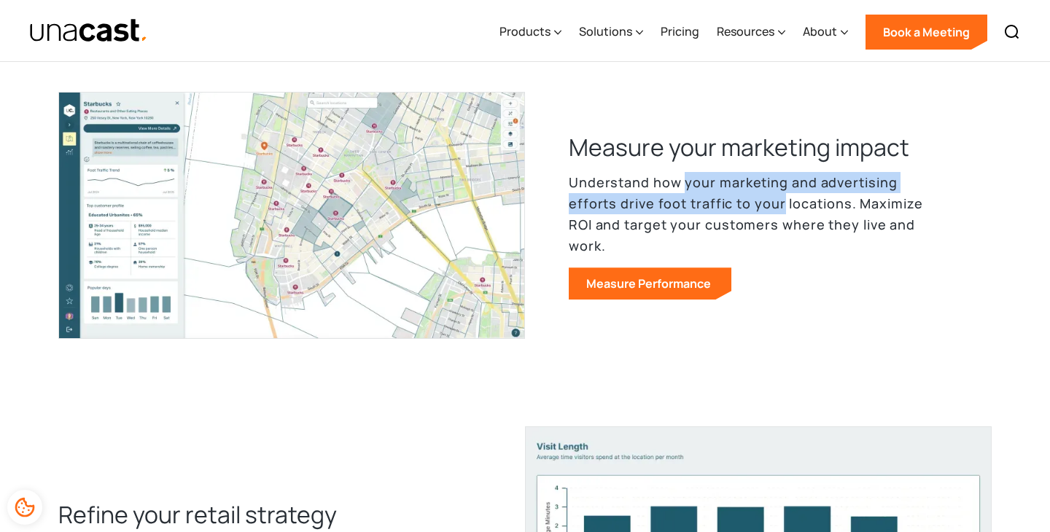 The width and height of the screenshot is (1050, 532). What do you see at coordinates (88, 31) in the screenshot?
I see `img: Unacast text logo` at bounding box center [88, 31].